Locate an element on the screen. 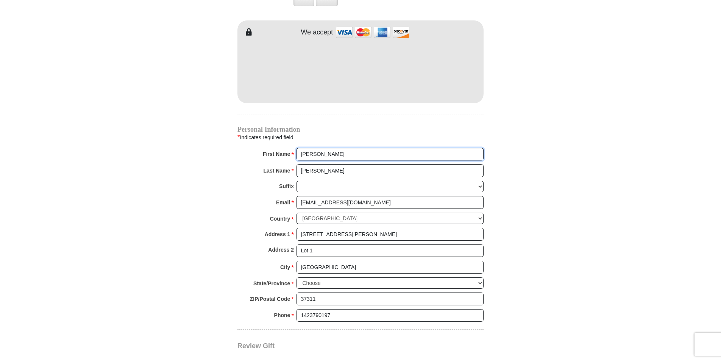  h4: We accept is located at coordinates (317, 33).